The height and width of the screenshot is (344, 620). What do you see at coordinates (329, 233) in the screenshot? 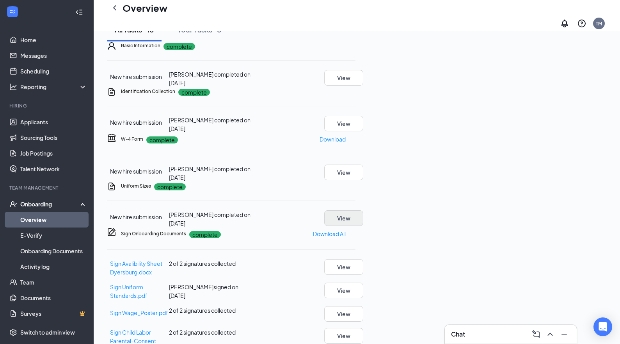
I see `button: Download All` at bounding box center [329, 233].